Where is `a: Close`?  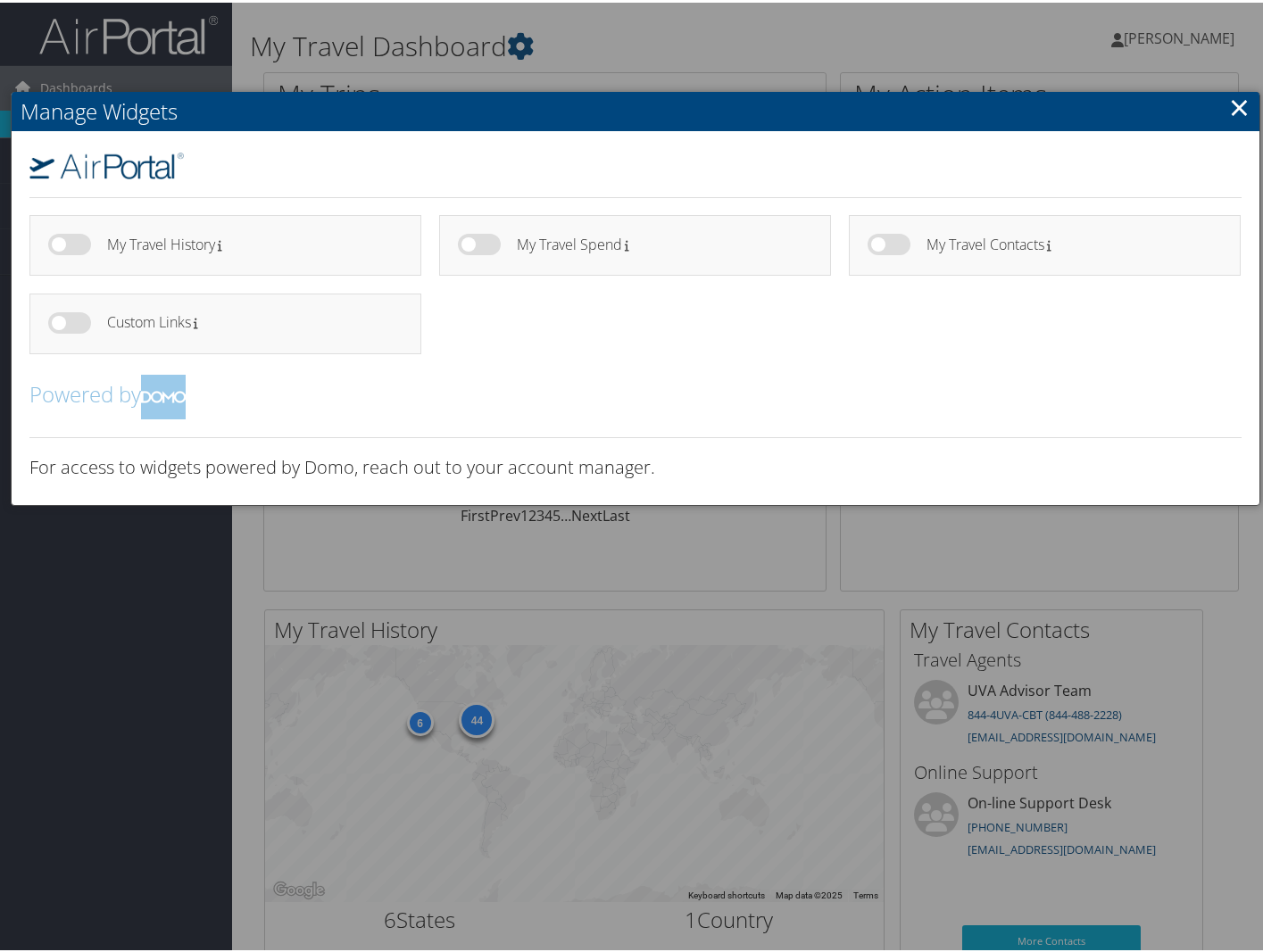
a: Close is located at coordinates (1239, 104).